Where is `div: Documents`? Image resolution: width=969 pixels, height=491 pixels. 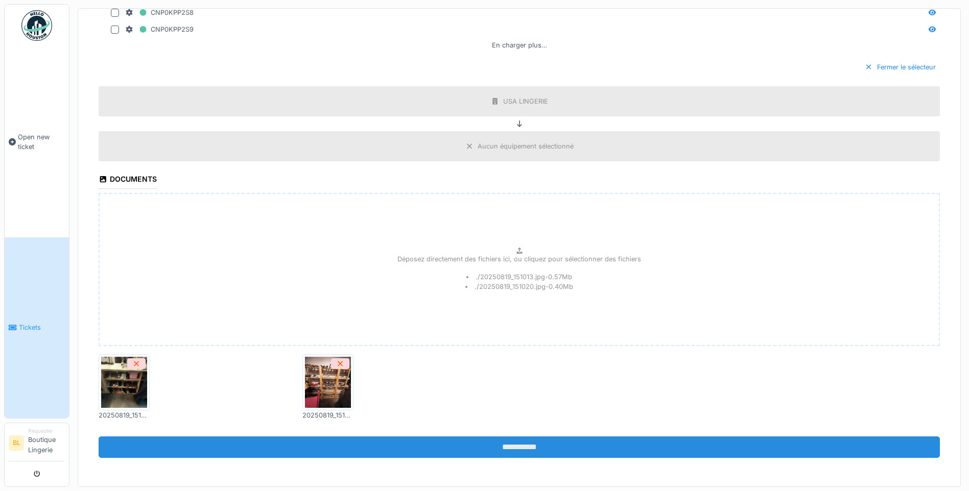 div: Documents is located at coordinates (128, 180).